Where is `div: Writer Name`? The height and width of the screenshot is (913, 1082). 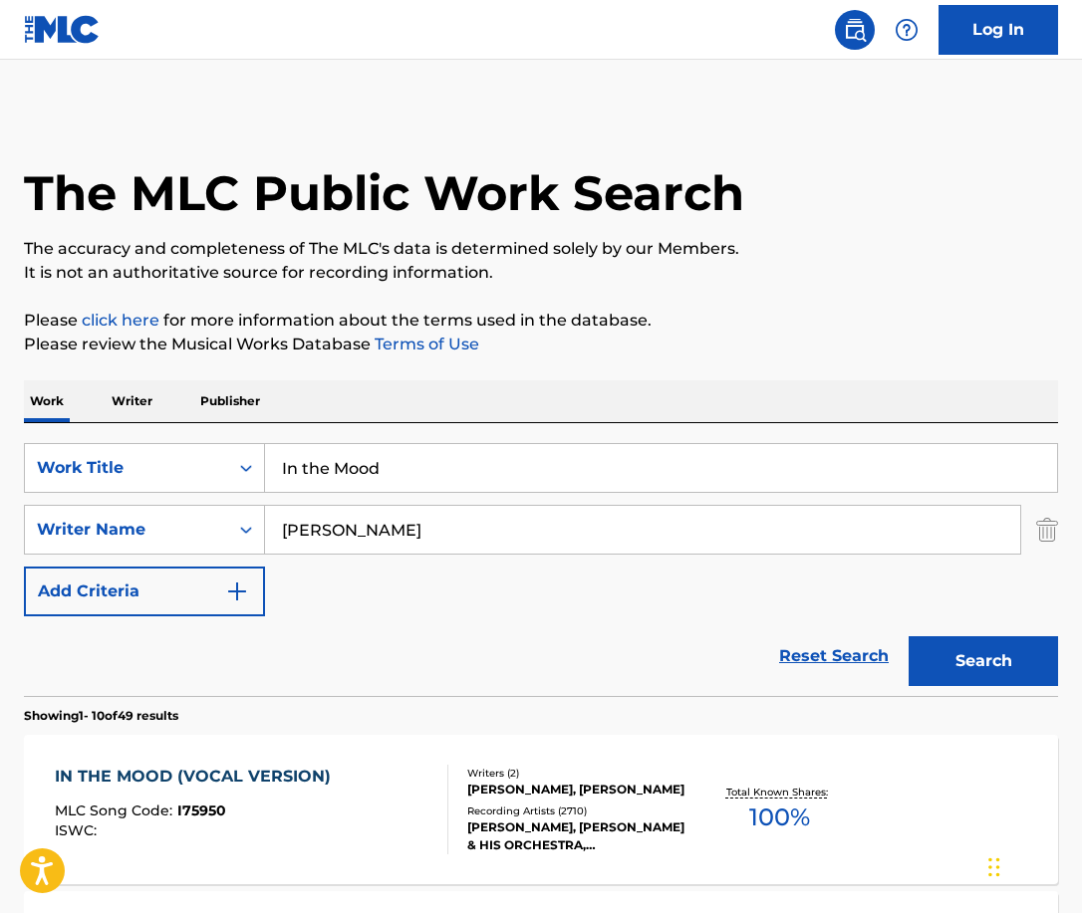 div: Writer Name is located at coordinates (127, 530).